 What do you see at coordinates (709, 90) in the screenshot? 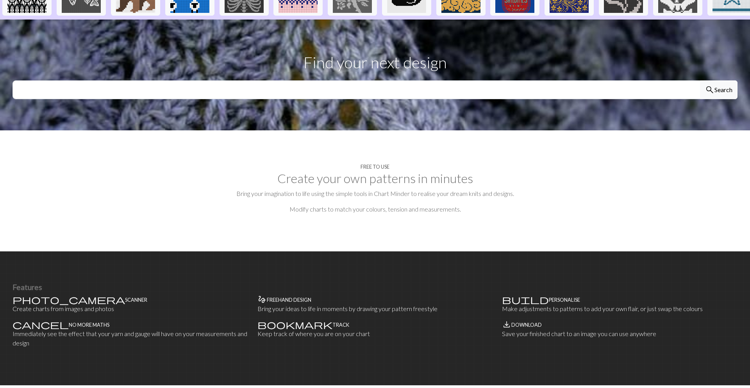
I see `span: search` at bounding box center [709, 90].